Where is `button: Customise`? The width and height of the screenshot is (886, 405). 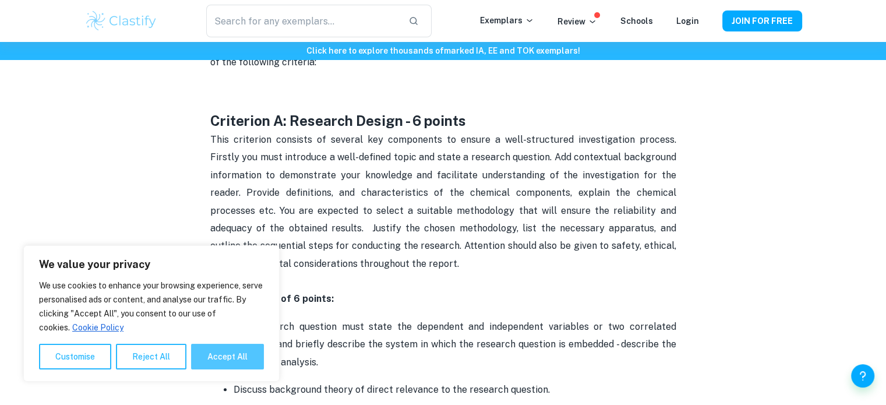
button: Customise is located at coordinates (75, 357).